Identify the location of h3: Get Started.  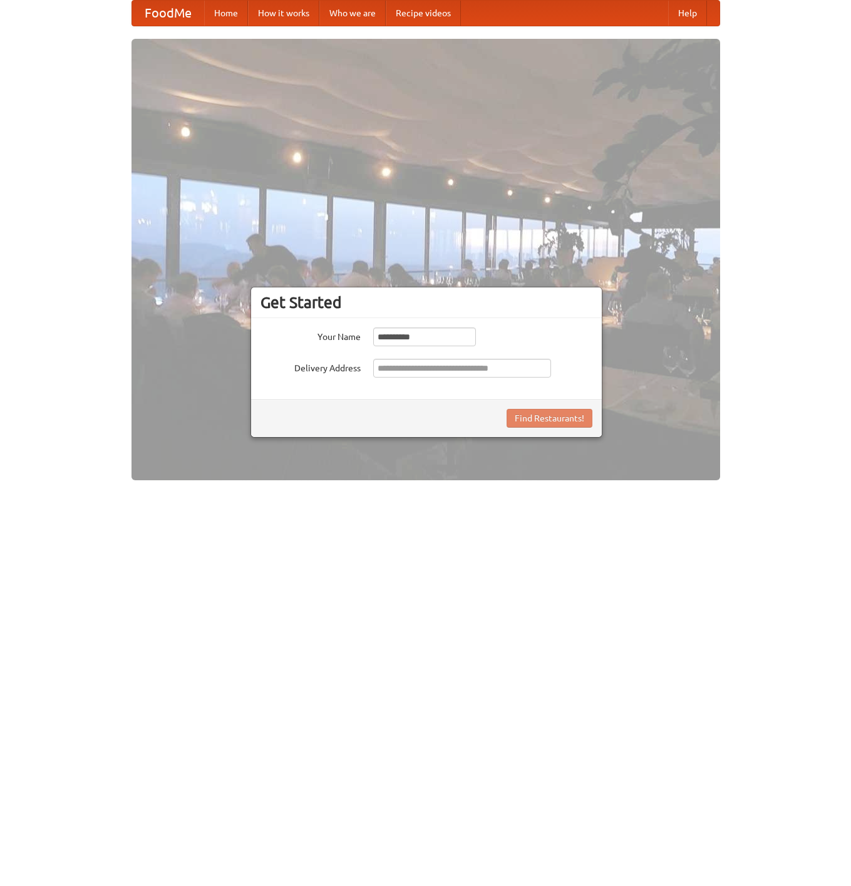
(427, 303).